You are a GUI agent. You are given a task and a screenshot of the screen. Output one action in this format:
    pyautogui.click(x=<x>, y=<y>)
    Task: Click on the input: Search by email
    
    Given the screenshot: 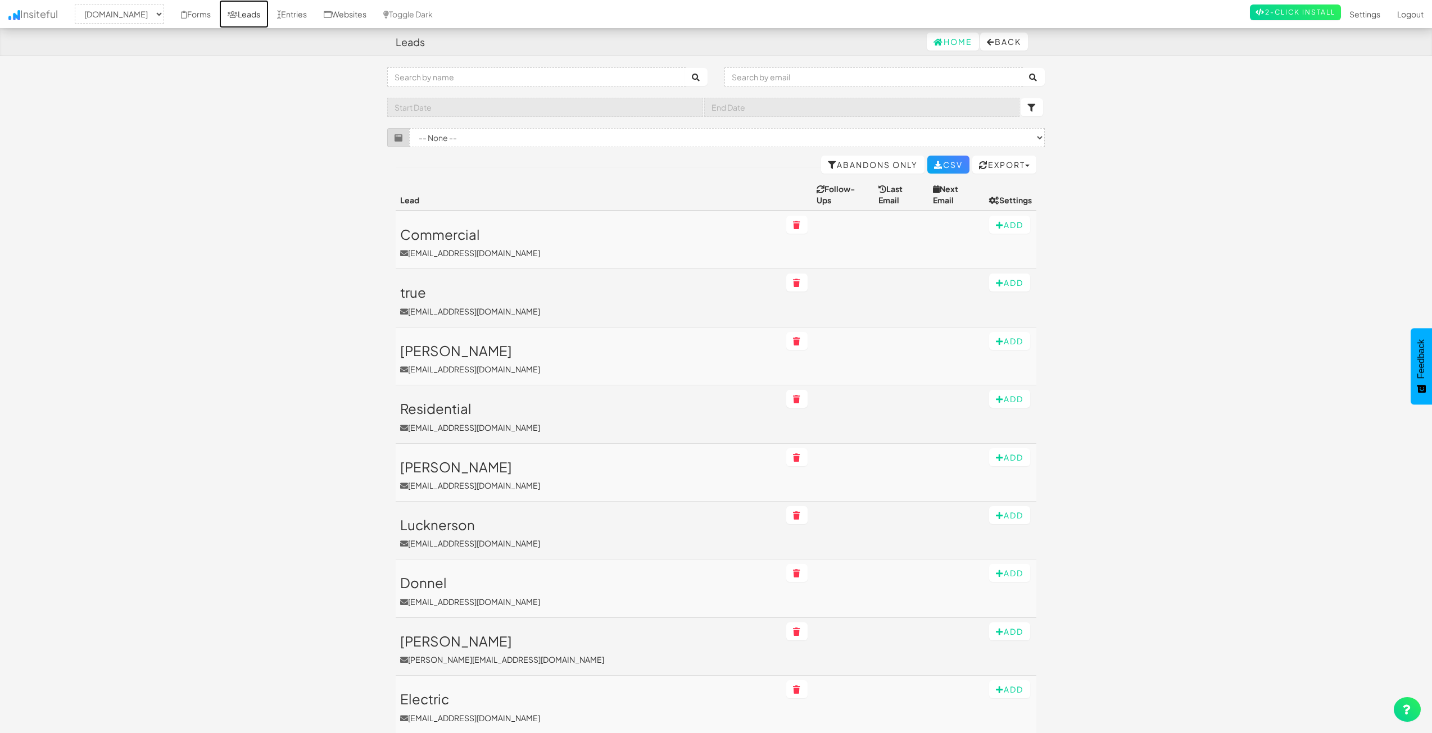 What is the action you would take?
    pyautogui.click(x=873, y=77)
    